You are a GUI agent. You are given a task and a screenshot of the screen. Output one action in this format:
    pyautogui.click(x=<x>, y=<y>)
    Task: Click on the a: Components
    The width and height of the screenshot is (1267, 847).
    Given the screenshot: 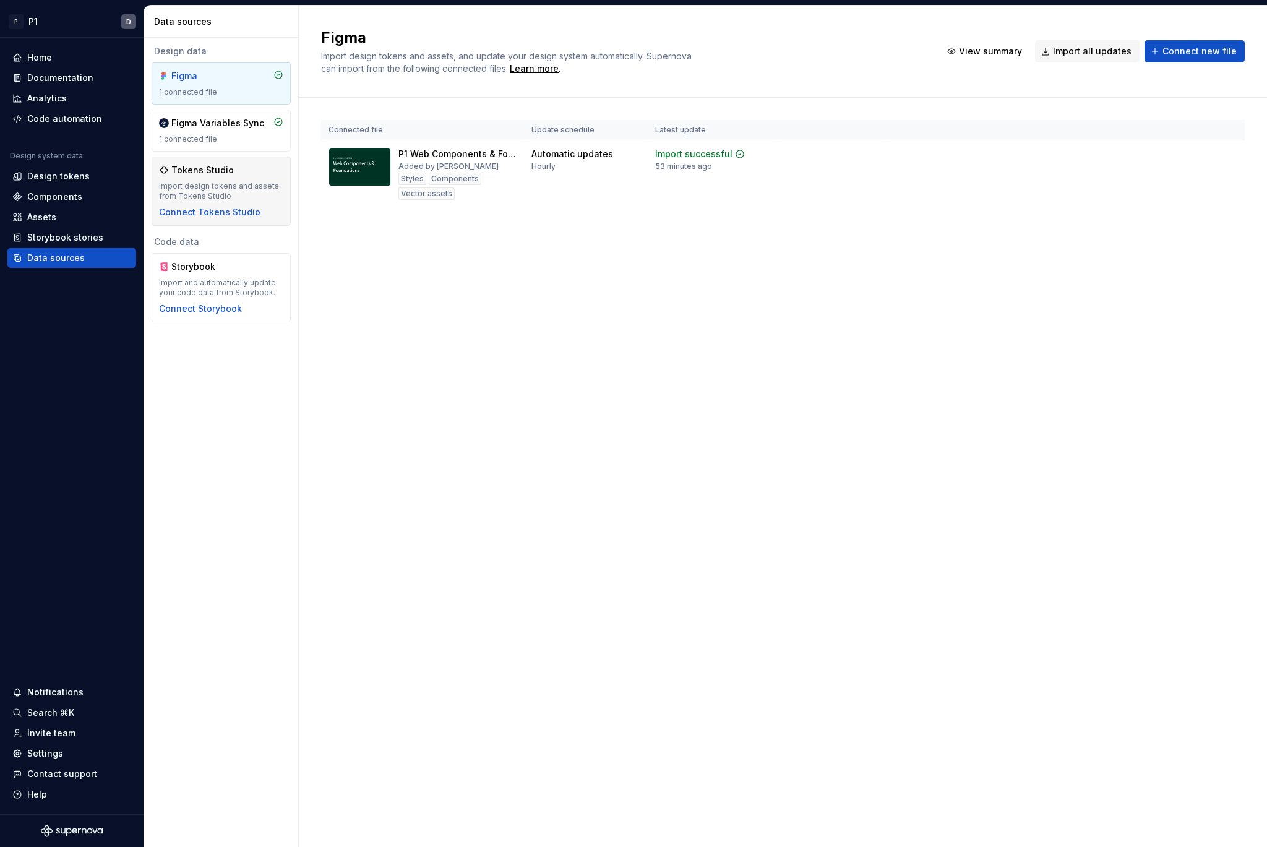 What is the action you would take?
    pyautogui.click(x=72, y=197)
    